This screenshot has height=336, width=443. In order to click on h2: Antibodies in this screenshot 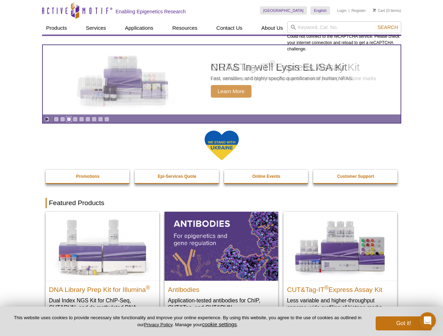, I will do `click(221, 288)`.